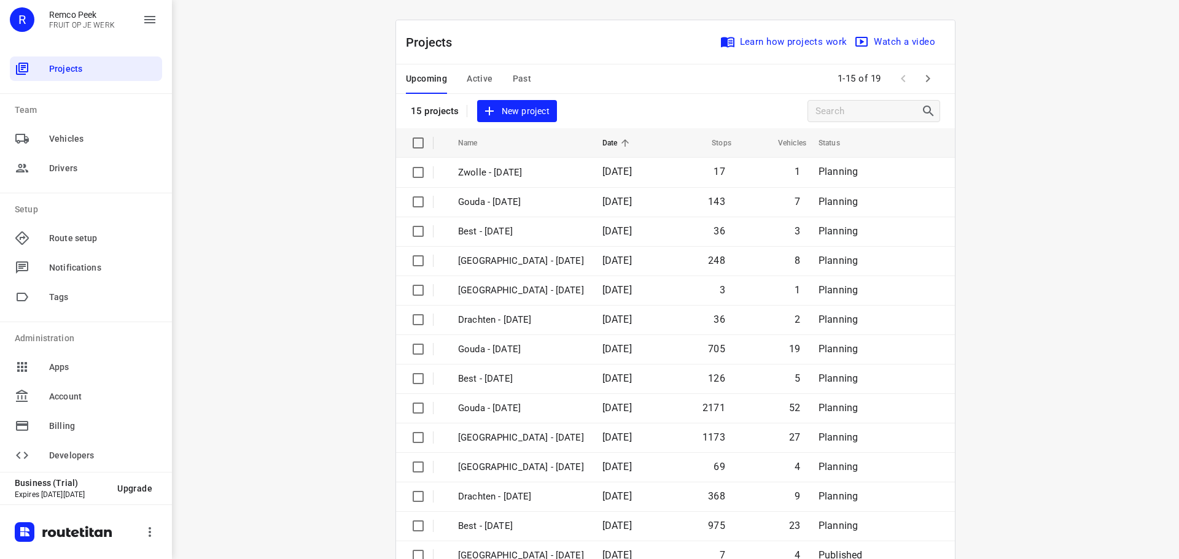 The height and width of the screenshot is (559, 1179). Describe the element at coordinates (797, 378) in the screenshot. I see `span: 5` at that location.